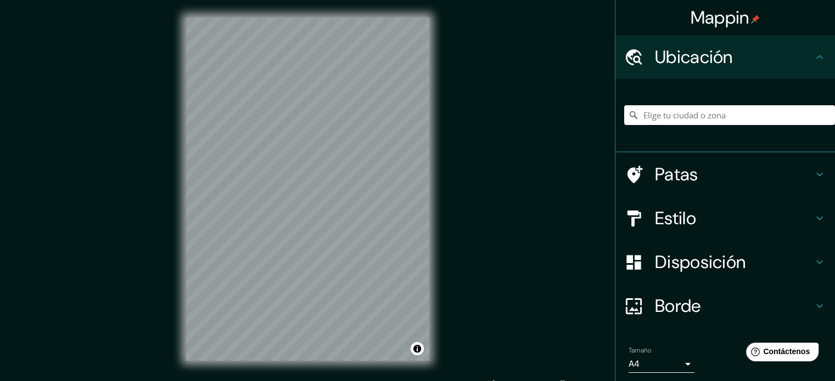  I want to click on font: Ubicación, so click(694, 57).